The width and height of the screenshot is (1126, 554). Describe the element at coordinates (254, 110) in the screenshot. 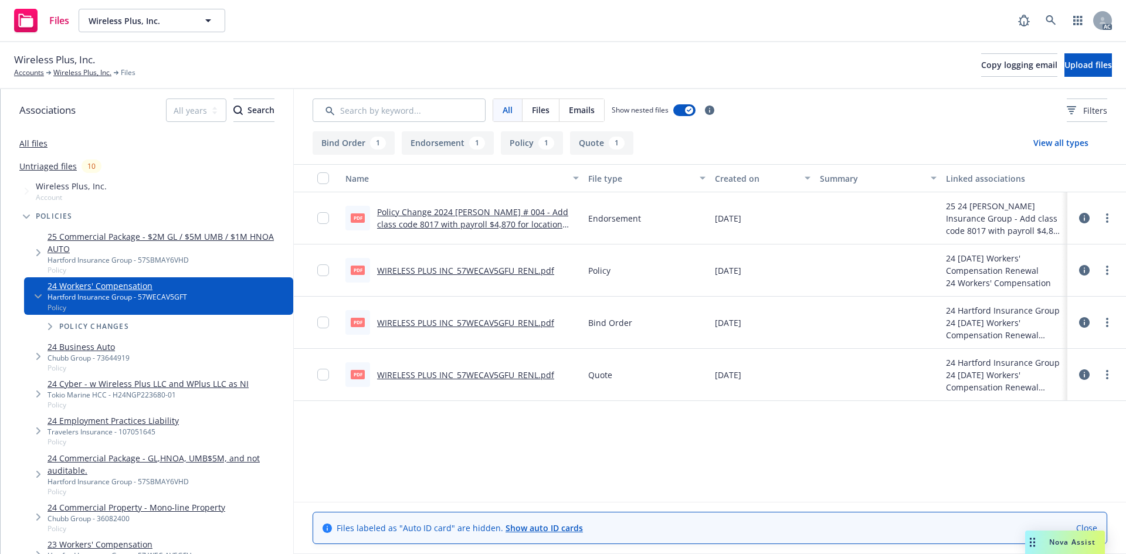

I see `div: Search` at that location.